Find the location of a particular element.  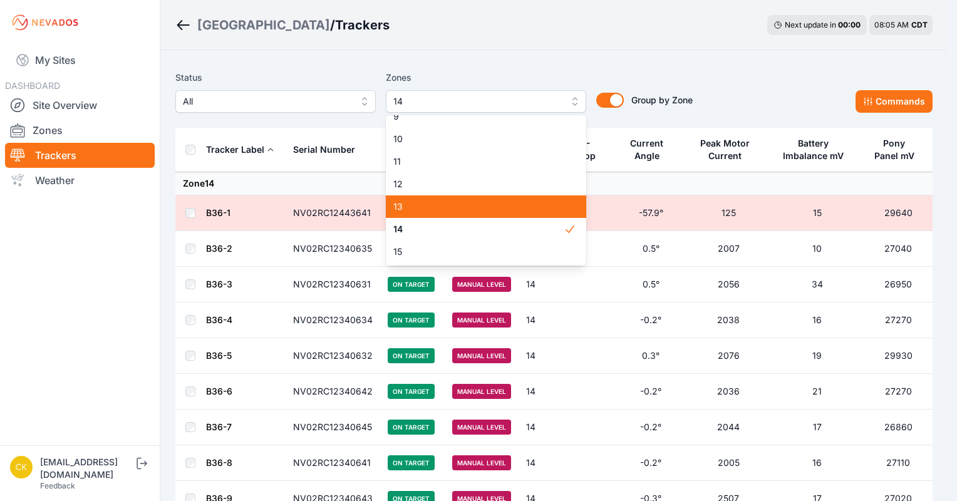

span: 9 is located at coordinates (478, 116).